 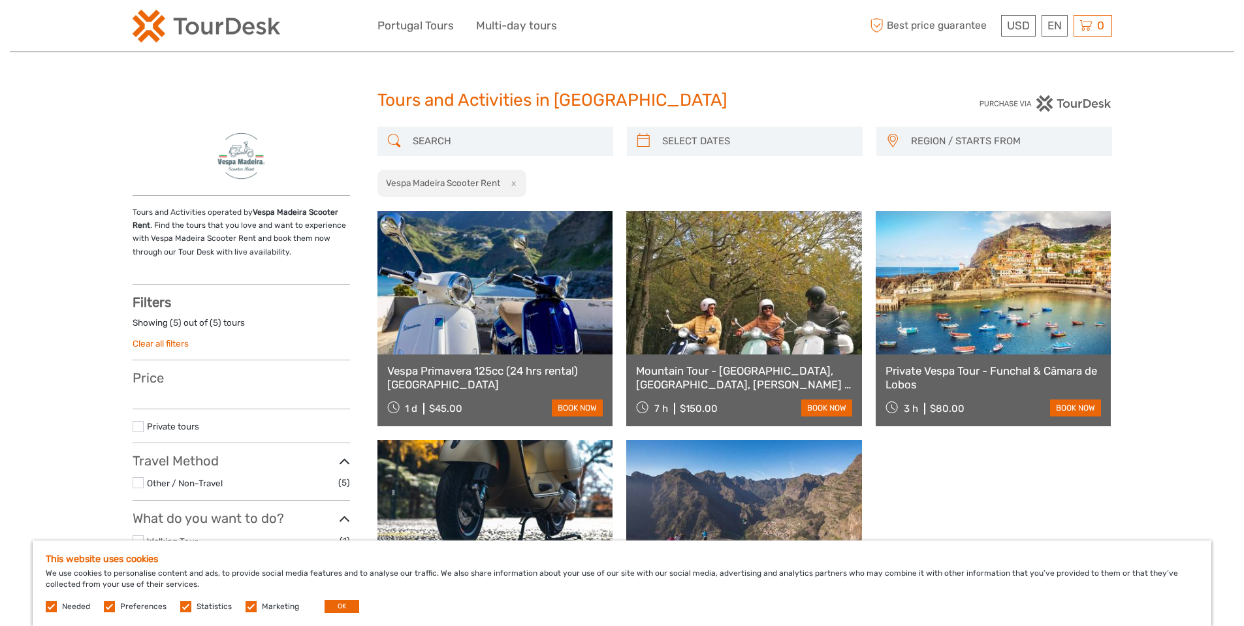 What do you see at coordinates (622, 583) in the screenshot?
I see `div: We use cookies to personalise content and ads, to provide social media features and to analyse ou...` at bounding box center [622, 583].